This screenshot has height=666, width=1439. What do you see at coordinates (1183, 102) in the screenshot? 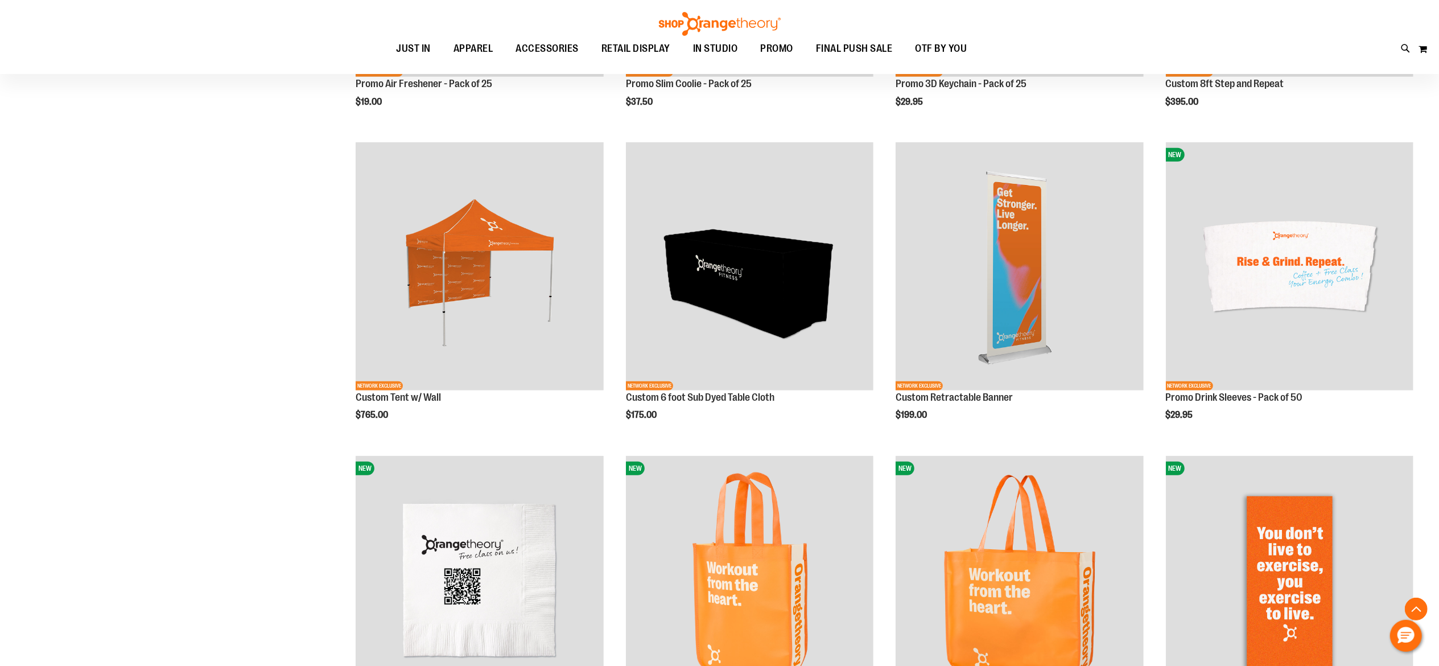
I see `span: $395.00` at bounding box center [1183, 102].